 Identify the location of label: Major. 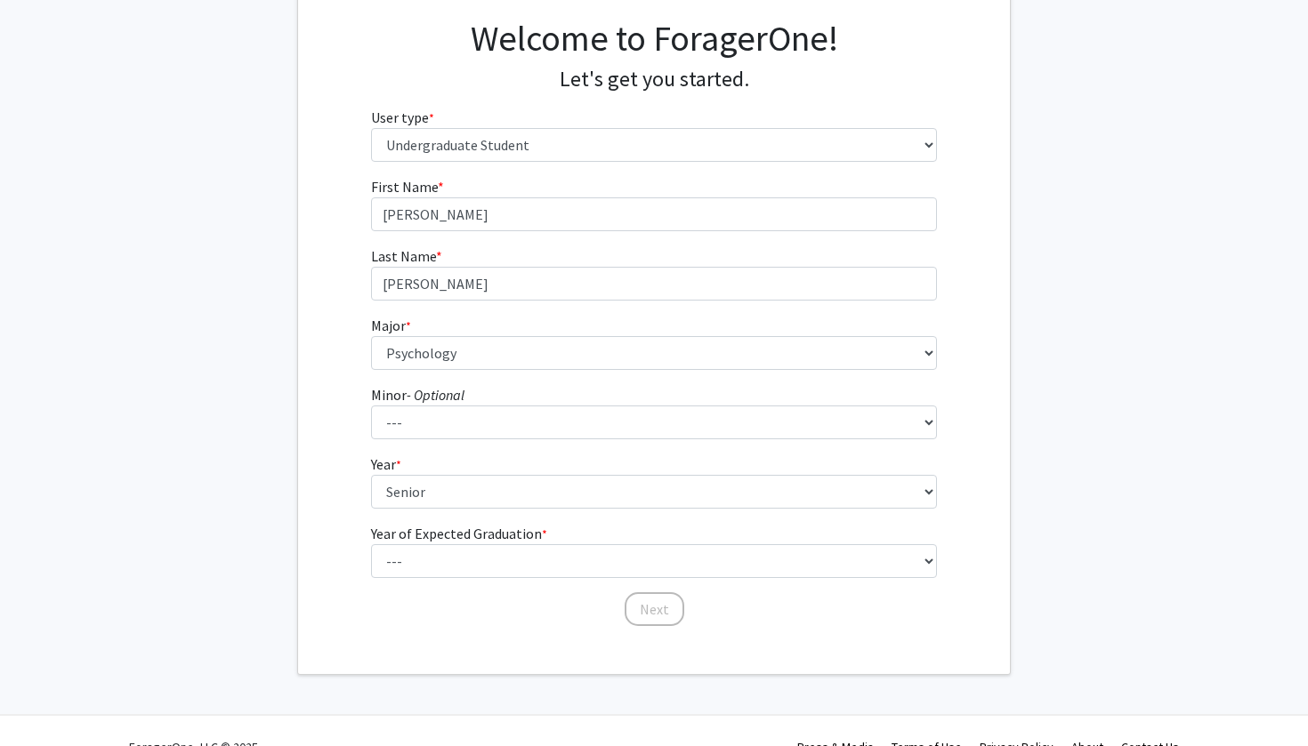
(391, 326).